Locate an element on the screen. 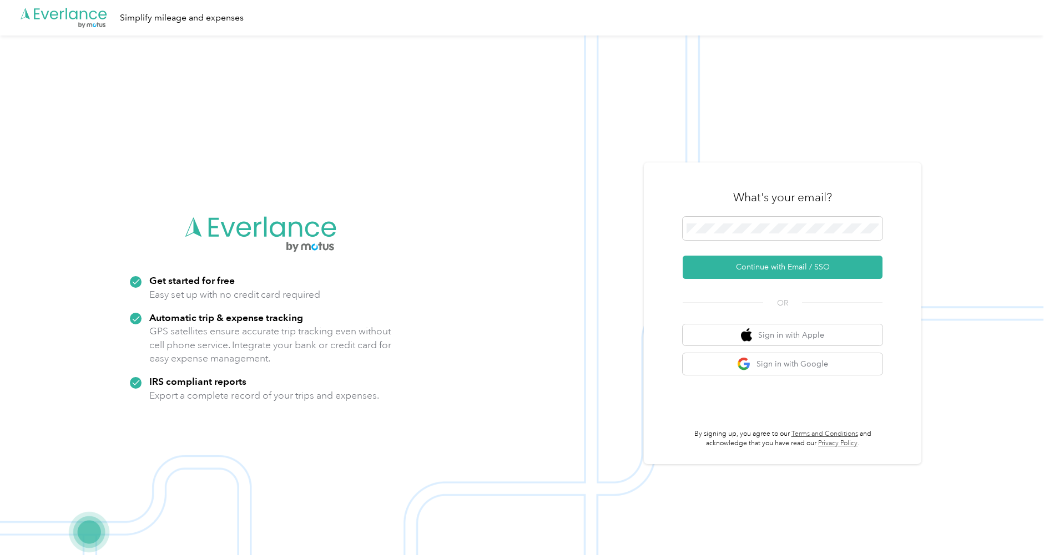  strong: IRS compliant reports is located at coordinates (198, 381).